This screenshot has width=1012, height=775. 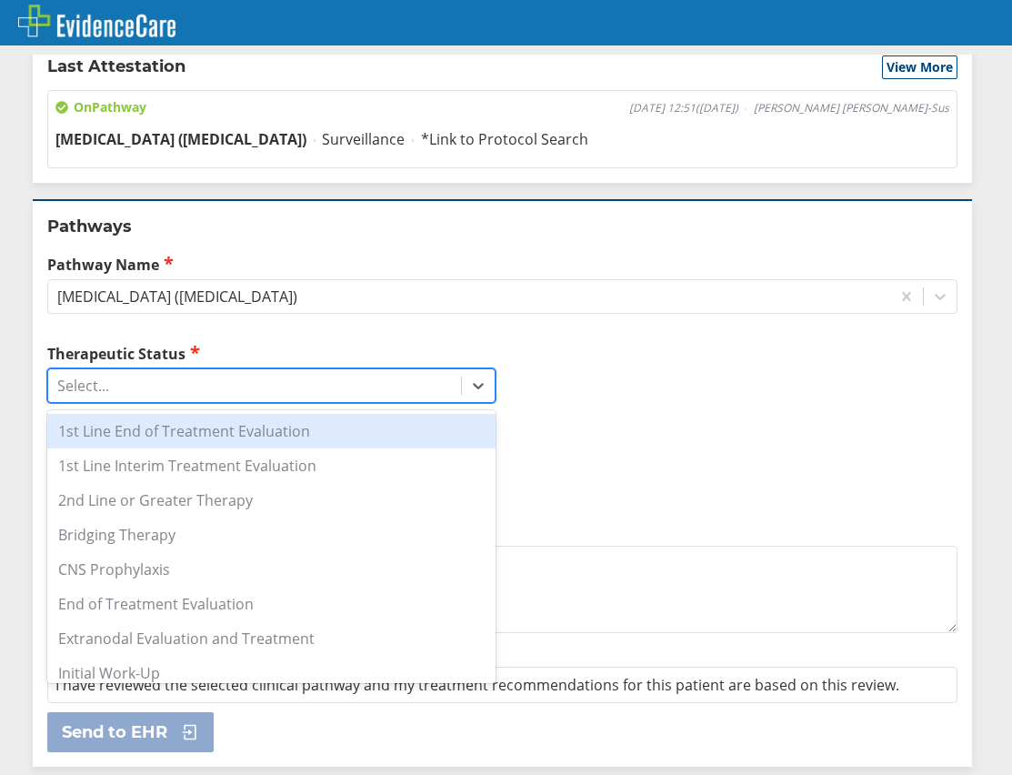 I want to click on span: On Pathway, so click(x=101, y=107).